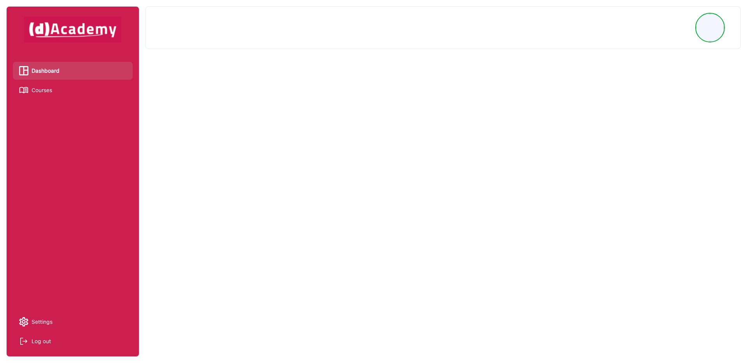 This screenshot has width=747, height=363. I want to click on span: Courses, so click(42, 90).